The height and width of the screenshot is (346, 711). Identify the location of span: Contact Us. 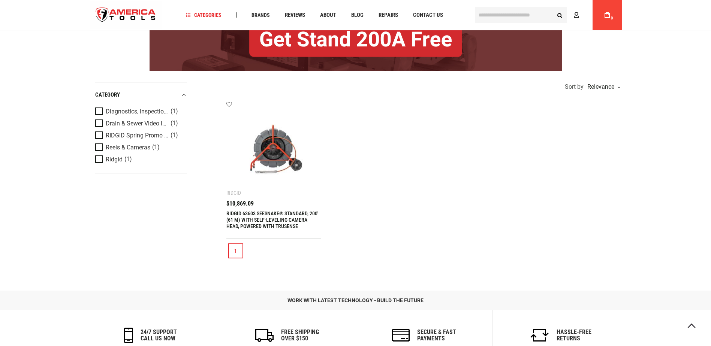
(428, 15).